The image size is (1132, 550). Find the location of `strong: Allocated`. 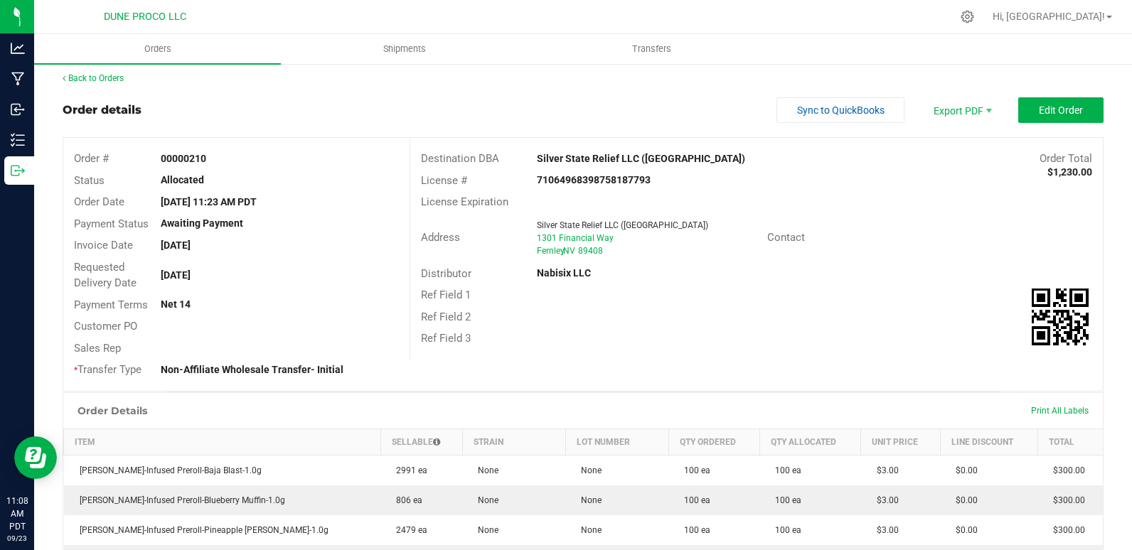

strong: Allocated is located at coordinates (182, 180).